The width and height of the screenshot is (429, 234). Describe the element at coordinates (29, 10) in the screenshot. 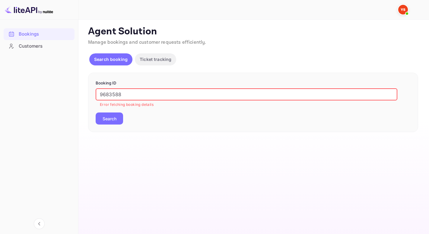

I see `img: LiteAPI logo` at that location.